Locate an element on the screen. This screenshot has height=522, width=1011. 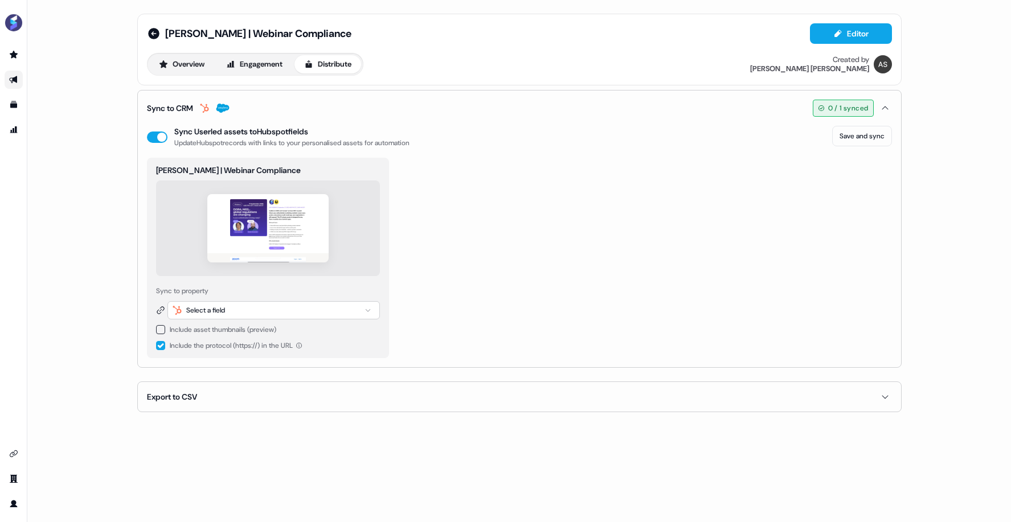
div: Sync to property is located at coordinates (268, 291).